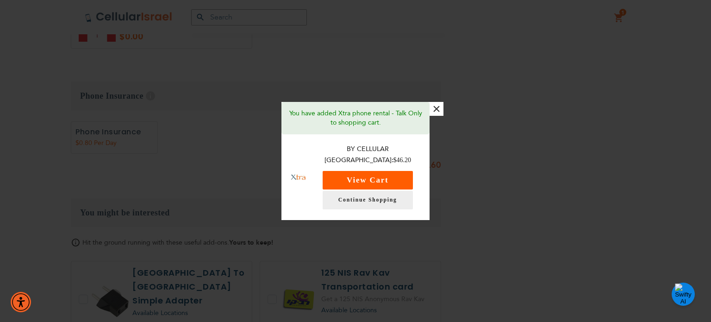  Describe the element at coordinates (368, 180) in the screenshot. I see `button: View Cart` at that location.